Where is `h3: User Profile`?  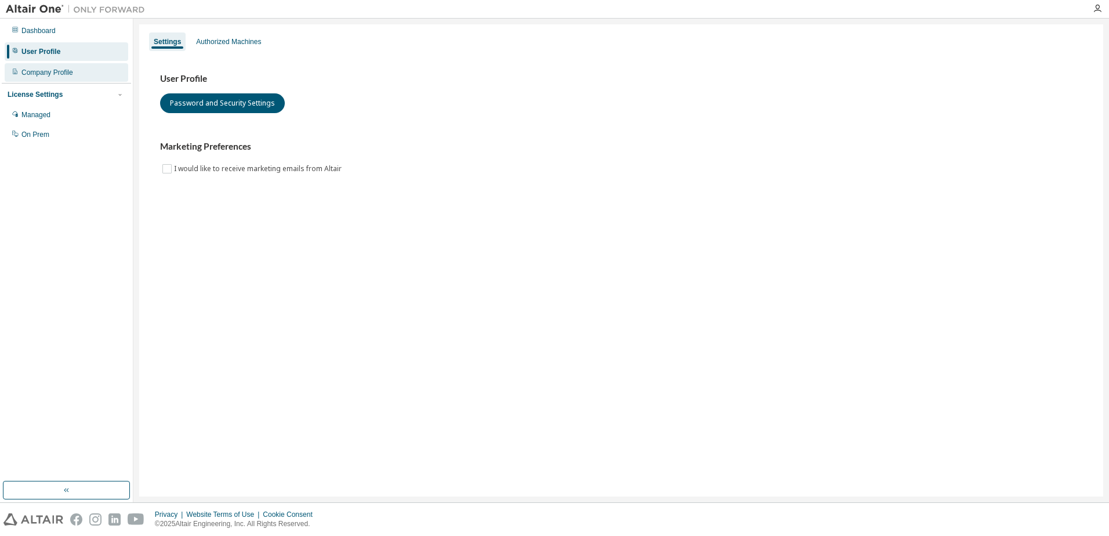
h3: User Profile is located at coordinates (621, 79).